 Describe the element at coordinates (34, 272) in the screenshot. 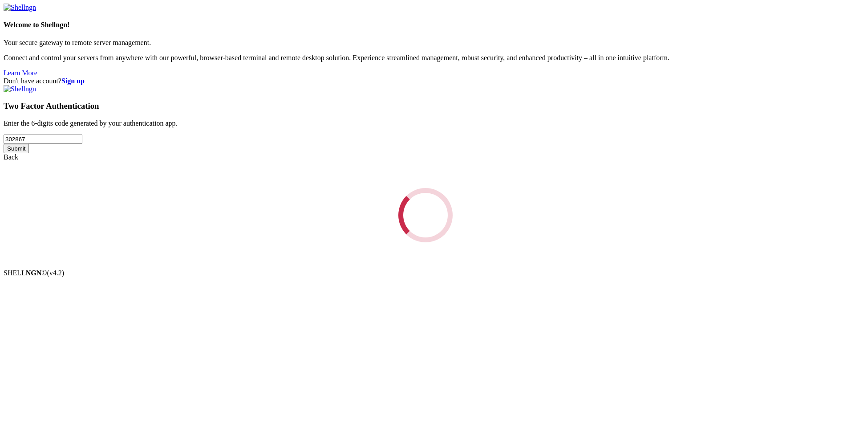

I see `b: NGN` at that location.